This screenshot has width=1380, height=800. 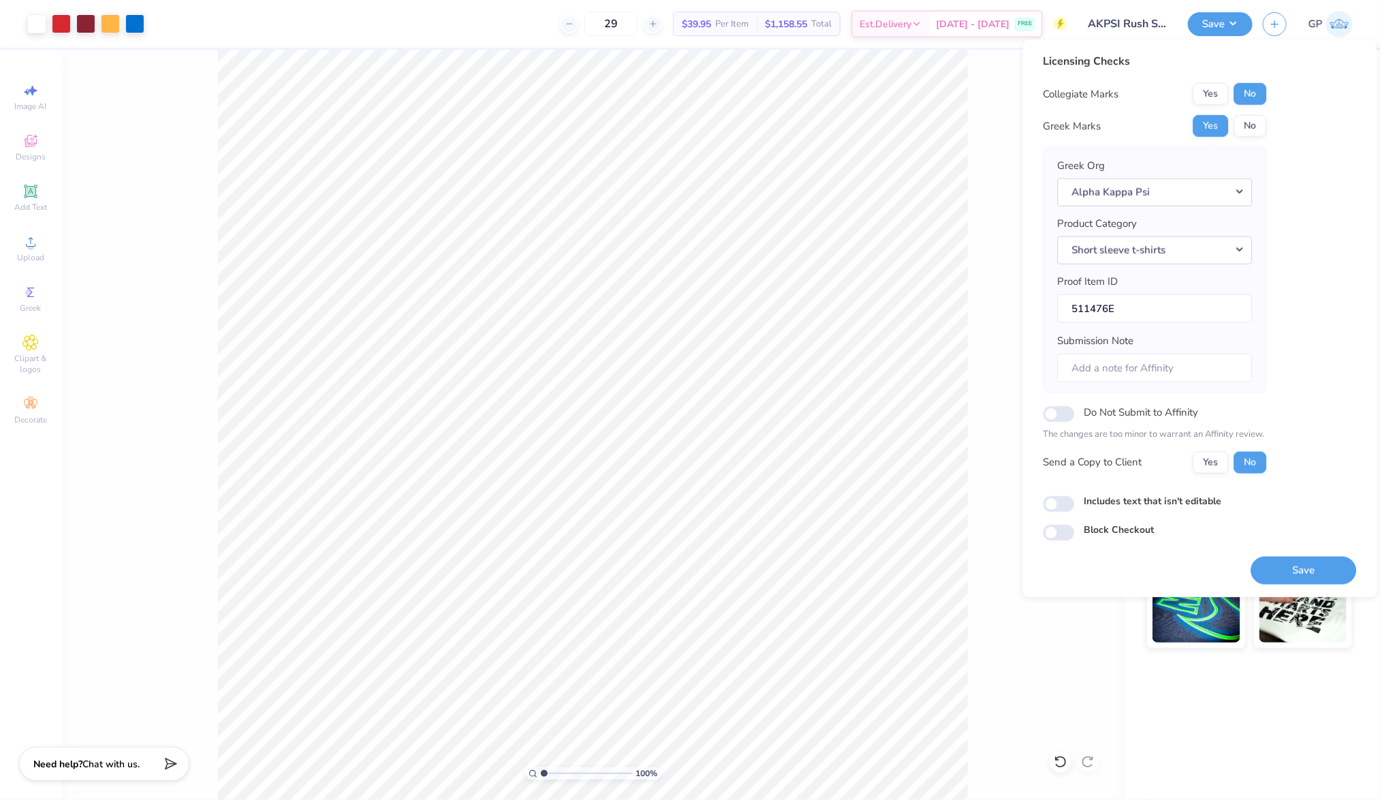 I want to click on button: Alpha Kappa Psi, so click(x=1155, y=191).